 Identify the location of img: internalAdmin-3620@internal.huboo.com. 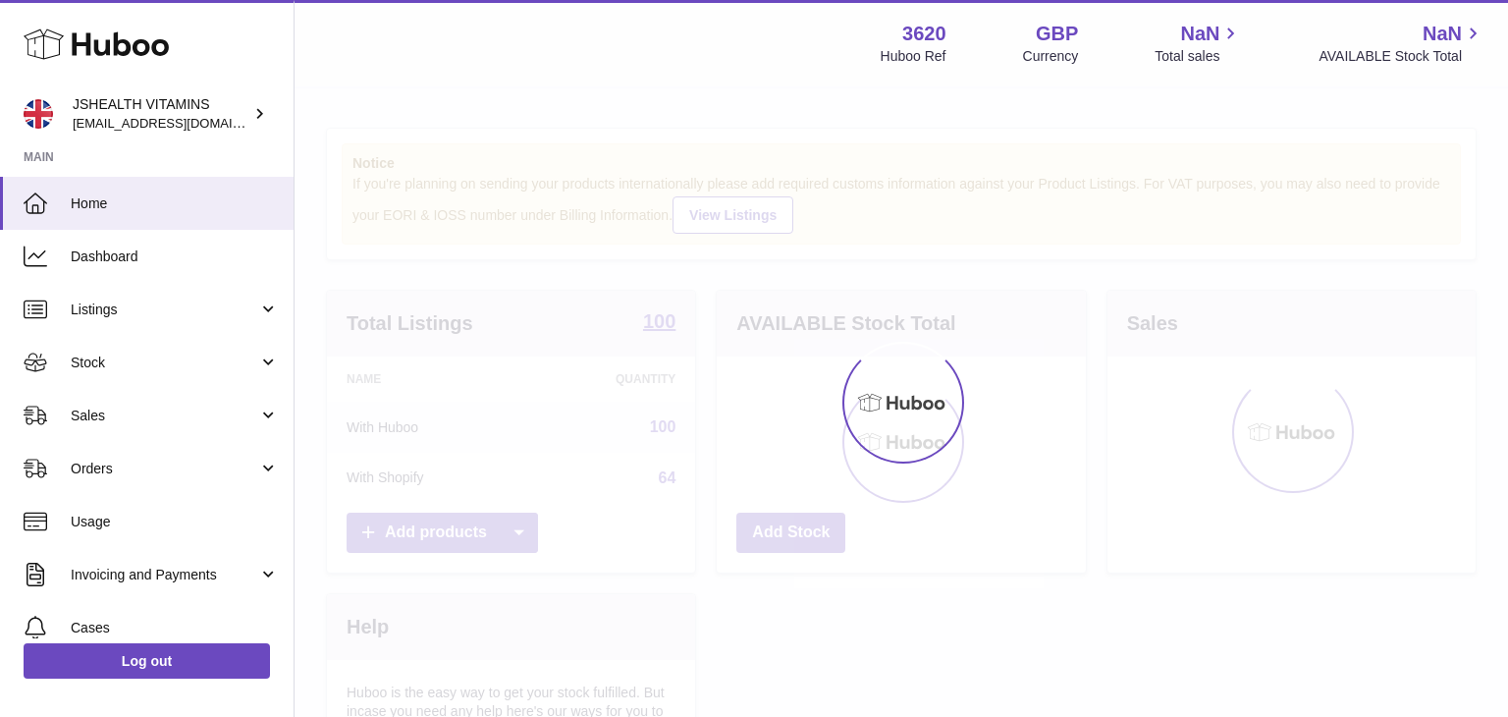
(38, 114).